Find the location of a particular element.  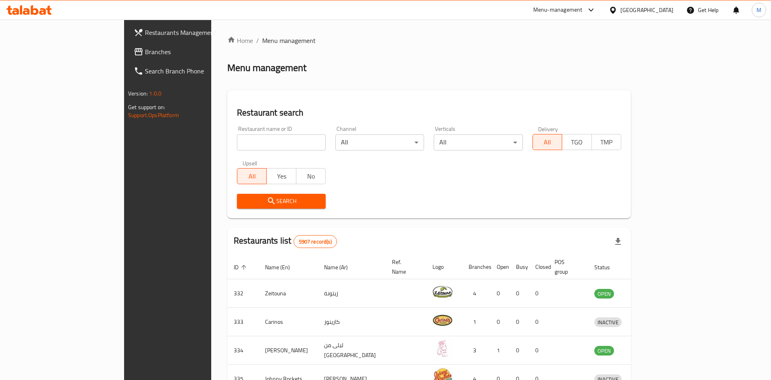

span: Version: is located at coordinates (138, 94).